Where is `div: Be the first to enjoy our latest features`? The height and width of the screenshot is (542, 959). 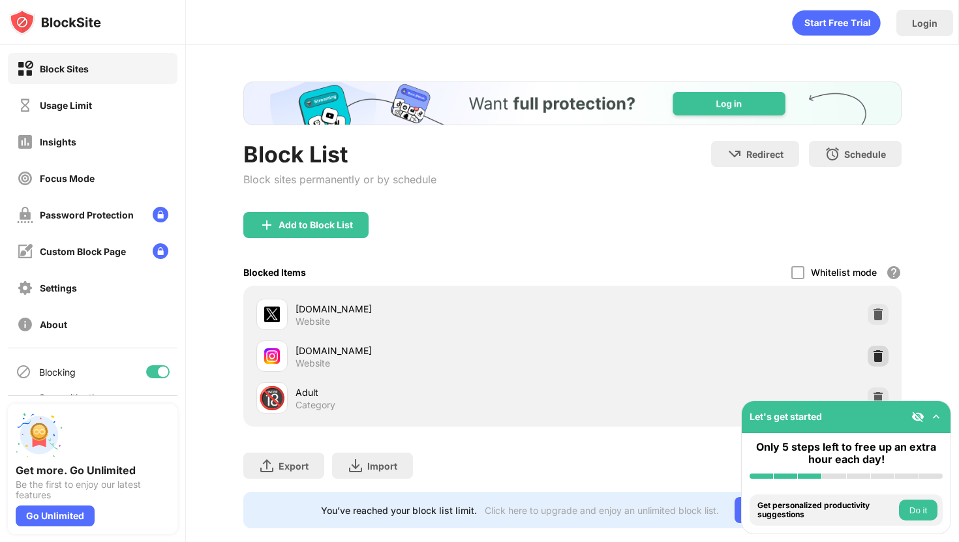 div: Be the first to enjoy our latest features is located at coordinates (93, 490).